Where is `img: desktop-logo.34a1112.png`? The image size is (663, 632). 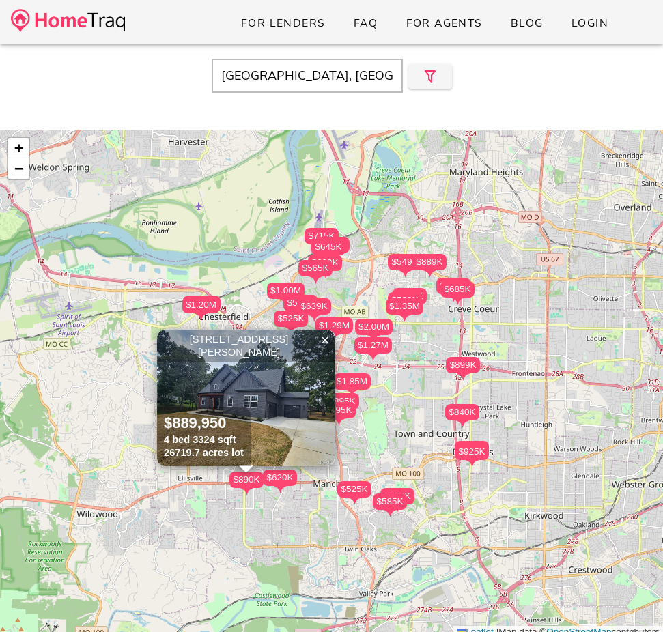
img: desktop-logo.34a1112.png is located at coordinates (68, 20).